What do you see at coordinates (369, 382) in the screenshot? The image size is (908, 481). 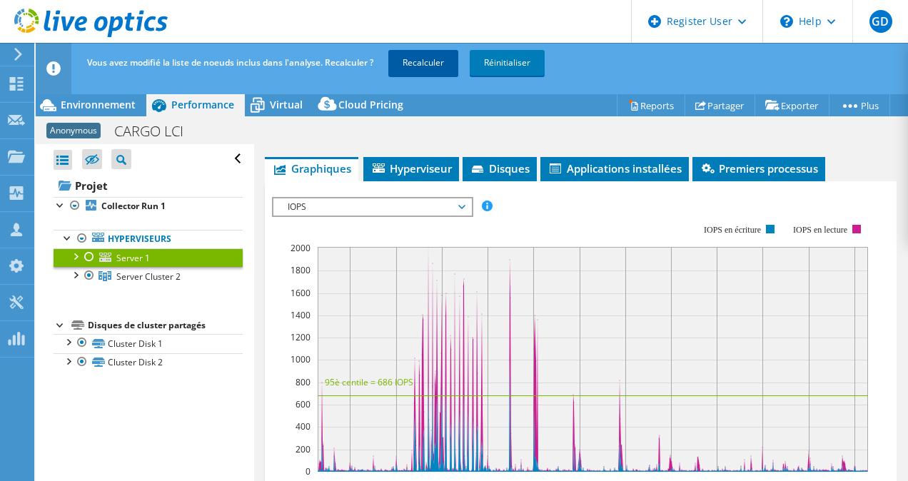 I see `text: 95è centile = 686 IOPS` at bounding box center [369, 382].